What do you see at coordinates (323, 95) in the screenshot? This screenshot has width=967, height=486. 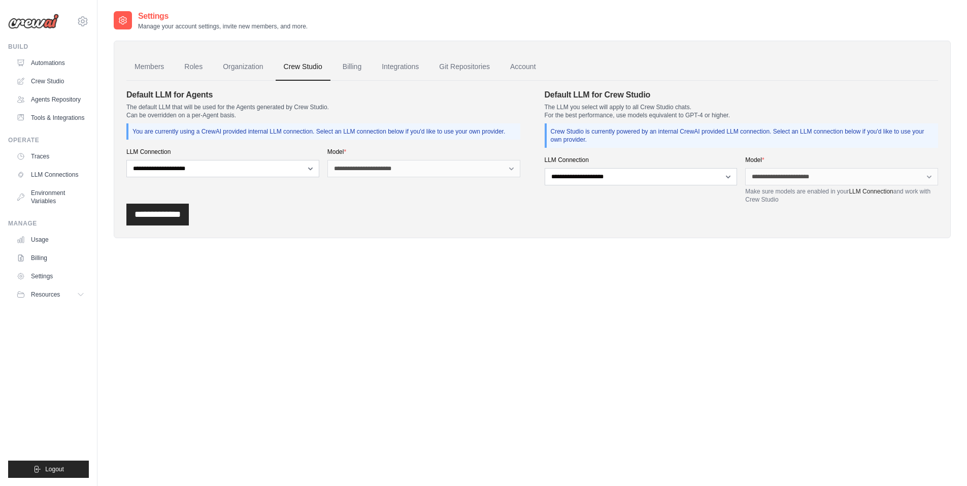 I see `h4: Default LLM for Agents` at bounding box center [323, 95].